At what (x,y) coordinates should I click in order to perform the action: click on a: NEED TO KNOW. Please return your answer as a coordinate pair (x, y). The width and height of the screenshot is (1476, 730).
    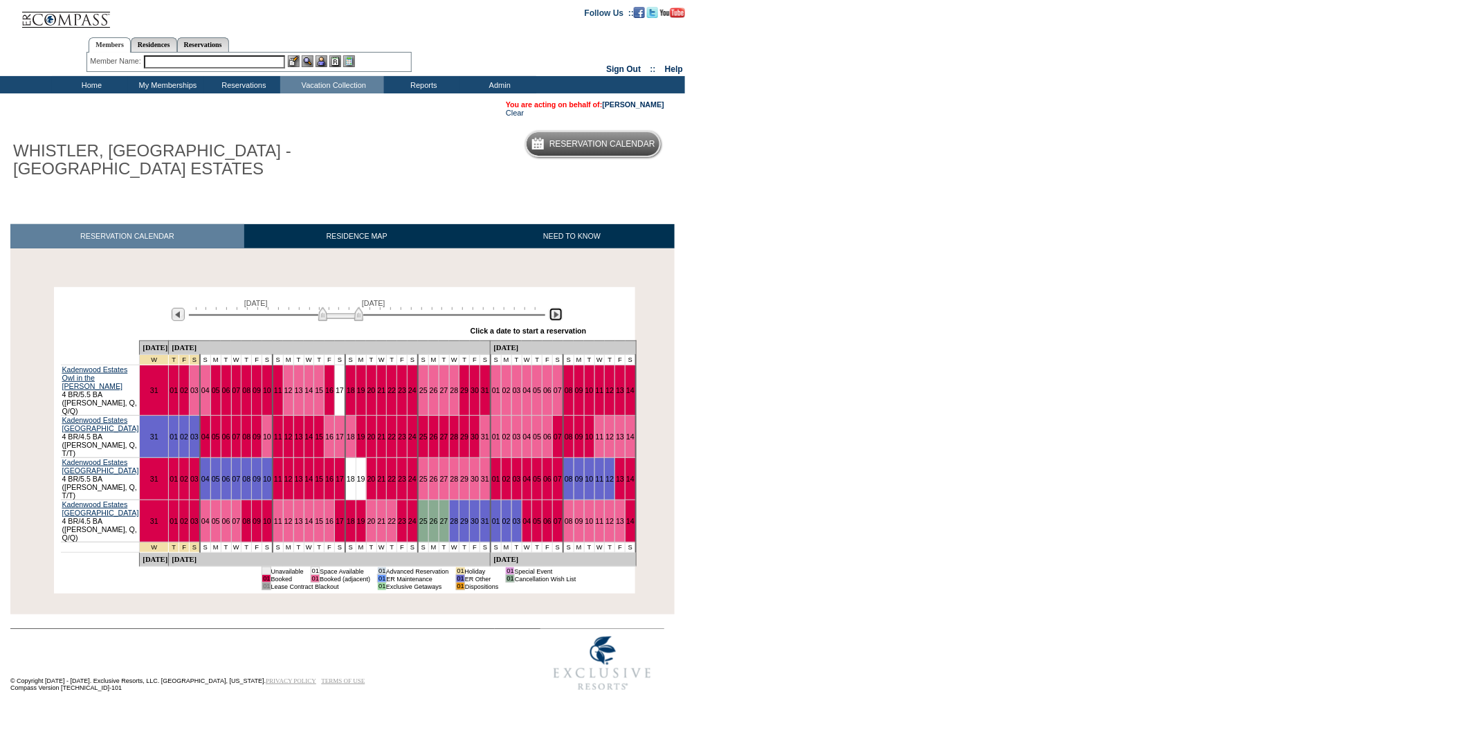
    Looking at the image, I should click on (572, 236).